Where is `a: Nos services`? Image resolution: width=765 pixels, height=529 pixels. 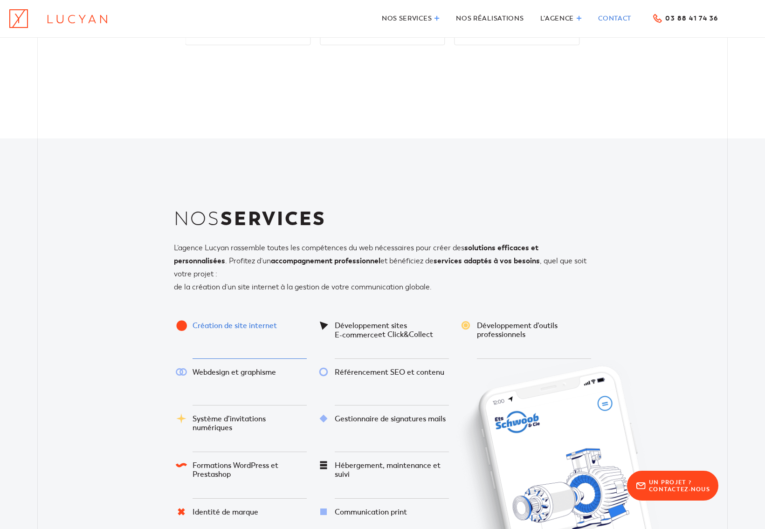 a: Nos services is located at coordinates (411, 18).